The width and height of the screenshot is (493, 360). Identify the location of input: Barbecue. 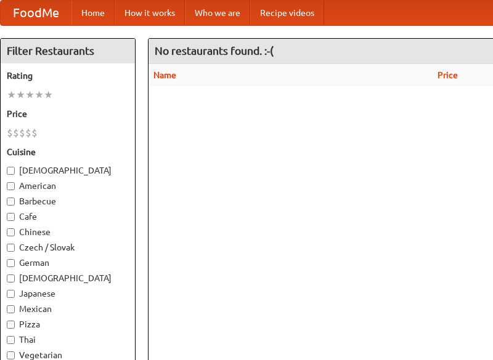
(10, 201).